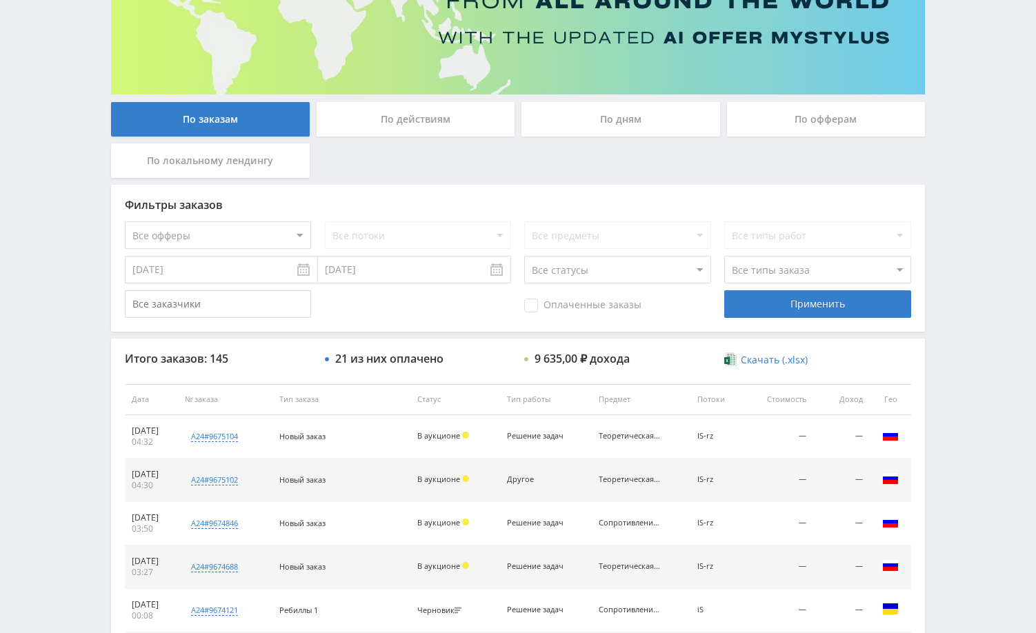  What do you see at coordinates (826, 119) in the screenshot?
I see `div: По офферам` at bounding box center [826, 119].